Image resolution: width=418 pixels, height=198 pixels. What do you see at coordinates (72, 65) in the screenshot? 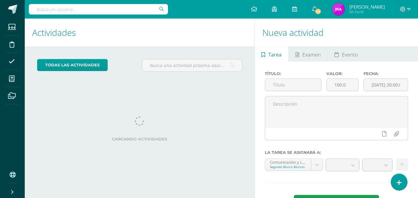
I see `a: todas las Actividades` at bounding box center [72, 65].